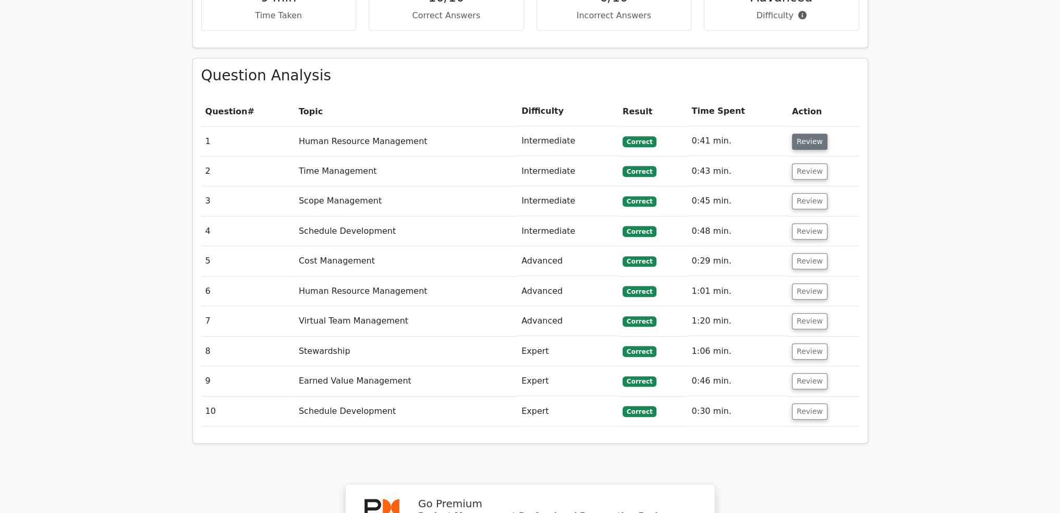 The height and width of the screenshot is (513, 1060). Describe the element at coordinates (248, 141) in the screenshot. I see `td: 1` at that location.